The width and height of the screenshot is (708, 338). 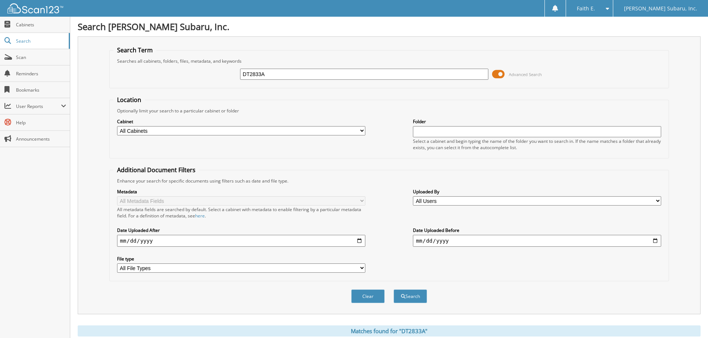 What do you see at coordinates (585, 9) in the screenshot?
I see `span: Faith E.` at bounding box center [585, 9].